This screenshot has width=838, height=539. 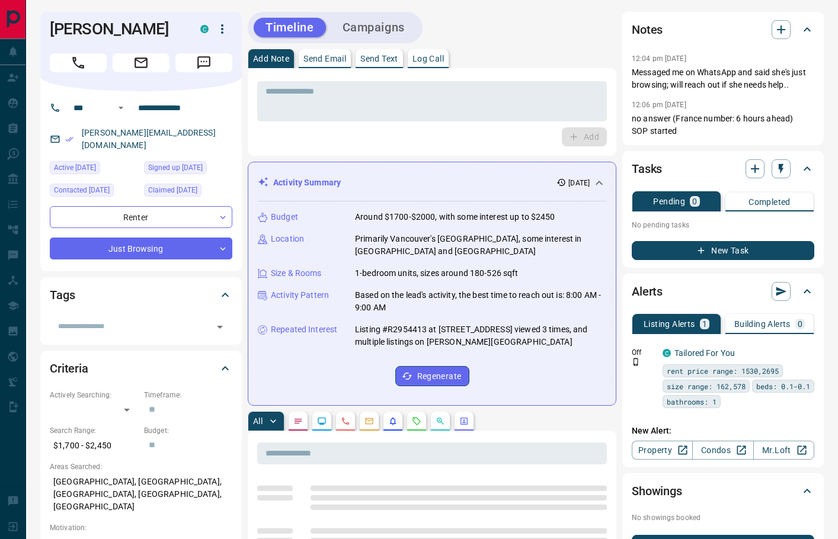 I want to click on p: Timeframe:, so click(x=188, y=395).